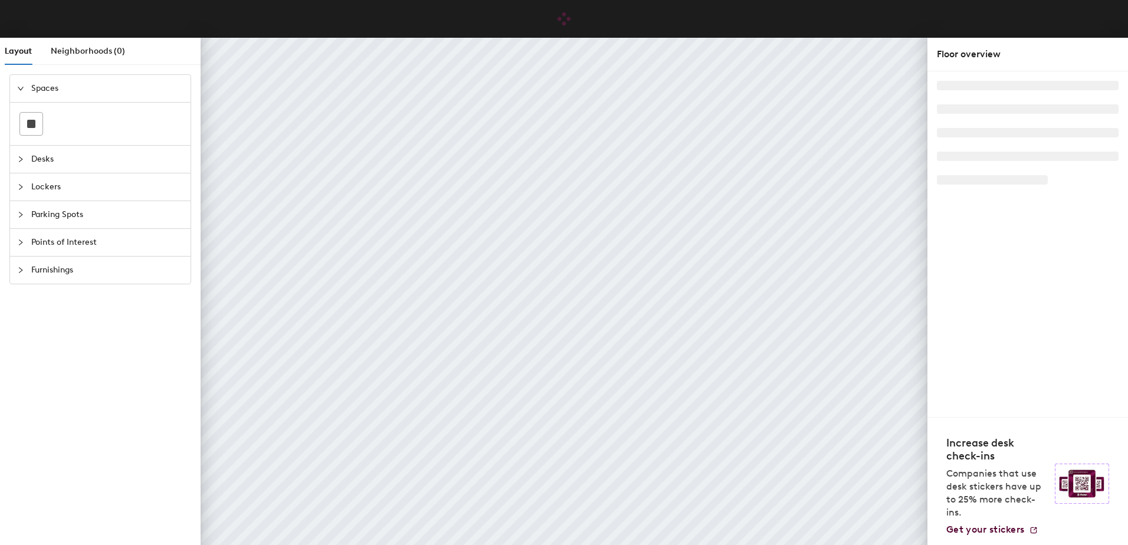 The width and height of the screenshot is (1128, 545). I want to click on img: Sticker logo, so click(1082, 484).